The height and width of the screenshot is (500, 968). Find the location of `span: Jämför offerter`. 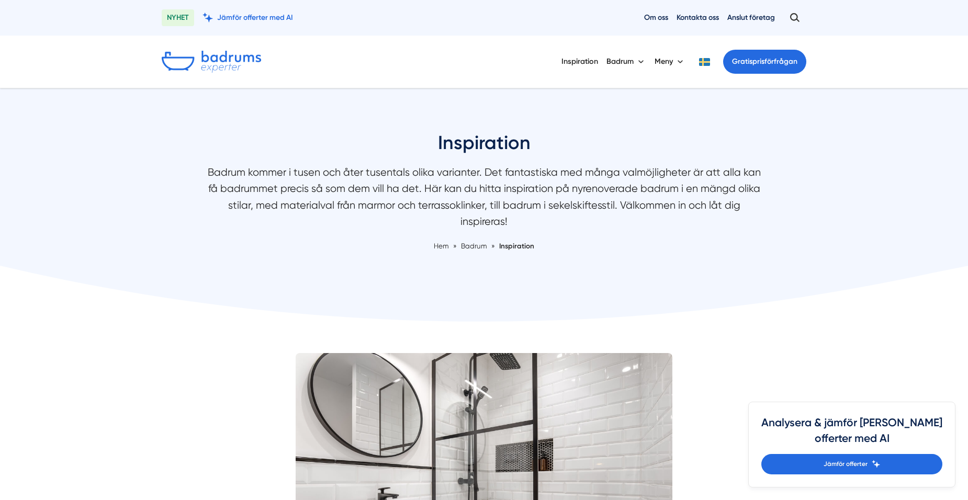

span: Jämför offerter is located at coordinates (846, 464).